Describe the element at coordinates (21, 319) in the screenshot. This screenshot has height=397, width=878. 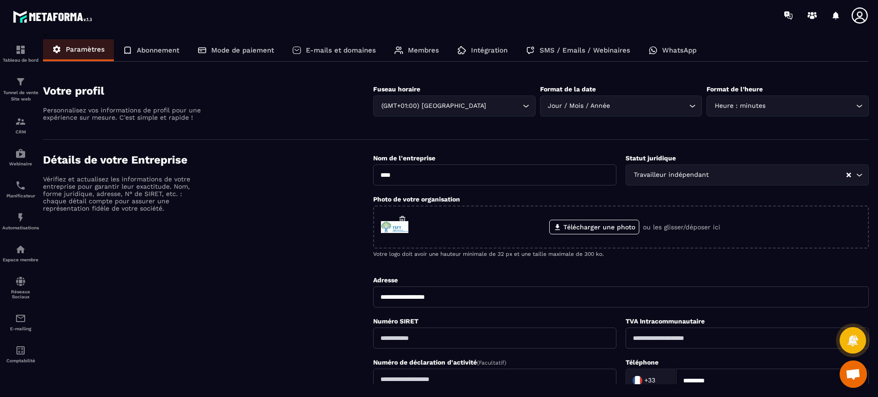
I see `img: email` at that location.